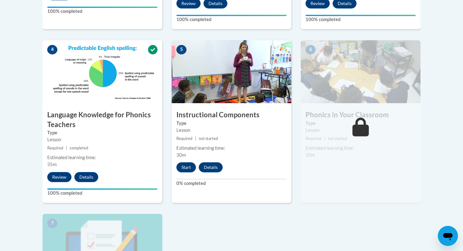 The width and height of the screenshot is (463, 251). I want to click on button: Start, so click(186, 167).